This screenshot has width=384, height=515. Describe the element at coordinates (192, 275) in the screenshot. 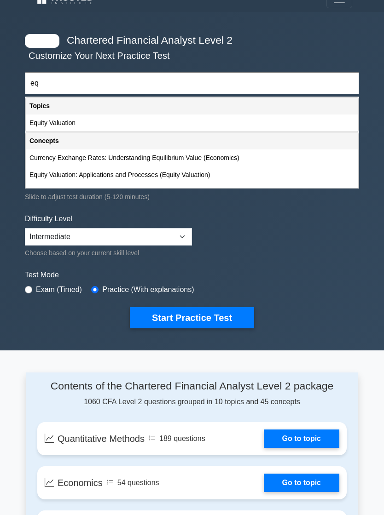

I see `label: Test Mode` at that location.